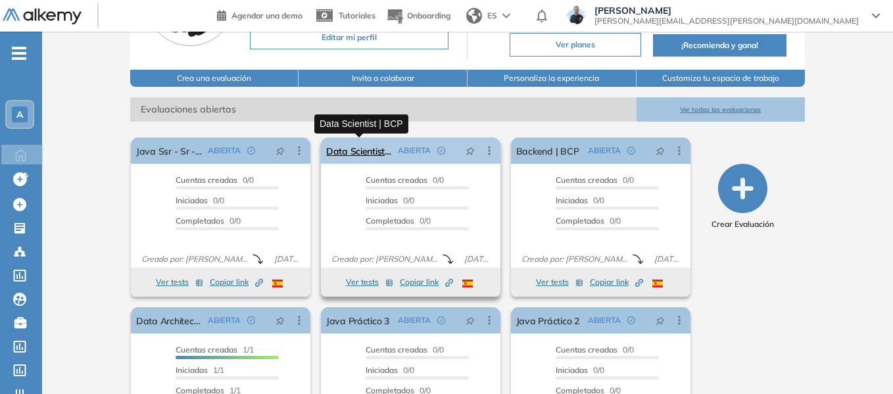 This screenshot has height=394, width=893. I want to click on img: arrow, so click(506, 16).